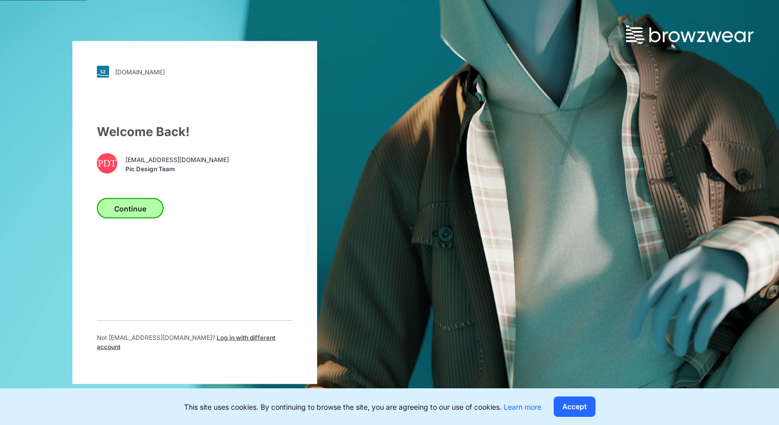 The width and height of the screenshot is (779, 425). What do you see at coordinates (177, 169) in the screenshot?
I see `span: Pic Design Team` at bounding box center [177, 169].